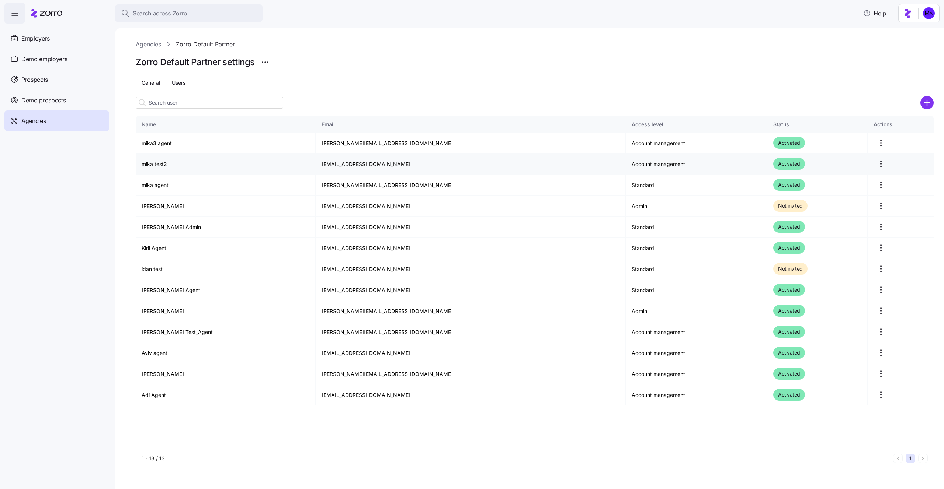 This screenshot has width=944, height=489. Describe the element at coordinates (910, 459) in the screenshot. I see `button: 1` at that location.